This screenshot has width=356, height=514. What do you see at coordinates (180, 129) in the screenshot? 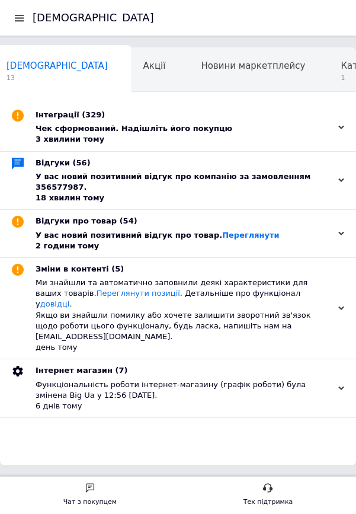
I see `div: Чек сформований. Надішліть його покупцю` at bounding box center [180, 129].